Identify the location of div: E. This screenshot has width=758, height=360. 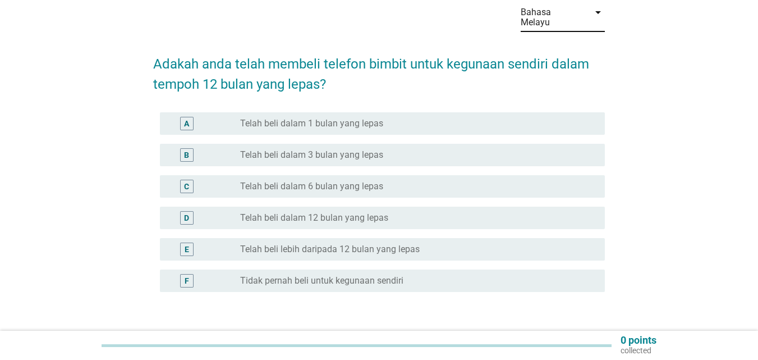
(187, 249).